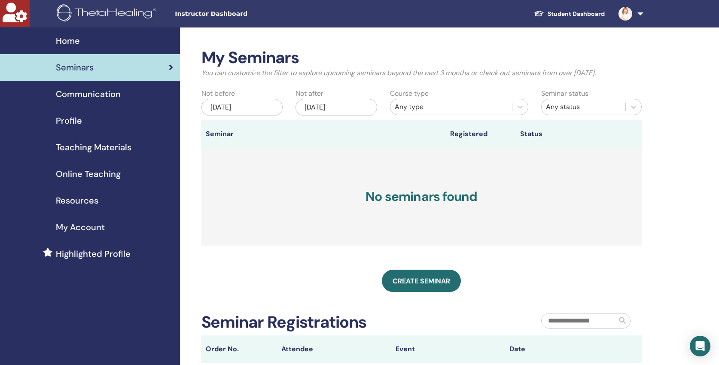 The height and width of the screenshot is (365, 719). I want to click on th: Seminar, so click(236, 134).